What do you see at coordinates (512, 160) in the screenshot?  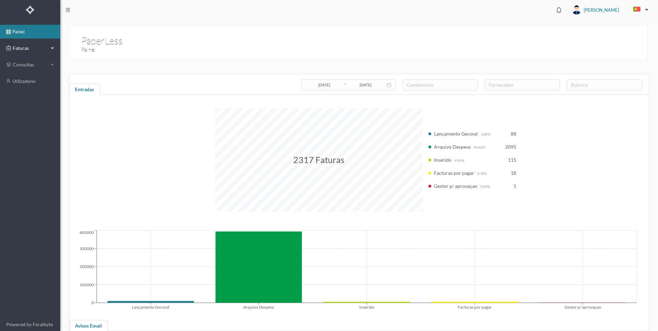 I see `span: 115` at bounding box center [512, 160].